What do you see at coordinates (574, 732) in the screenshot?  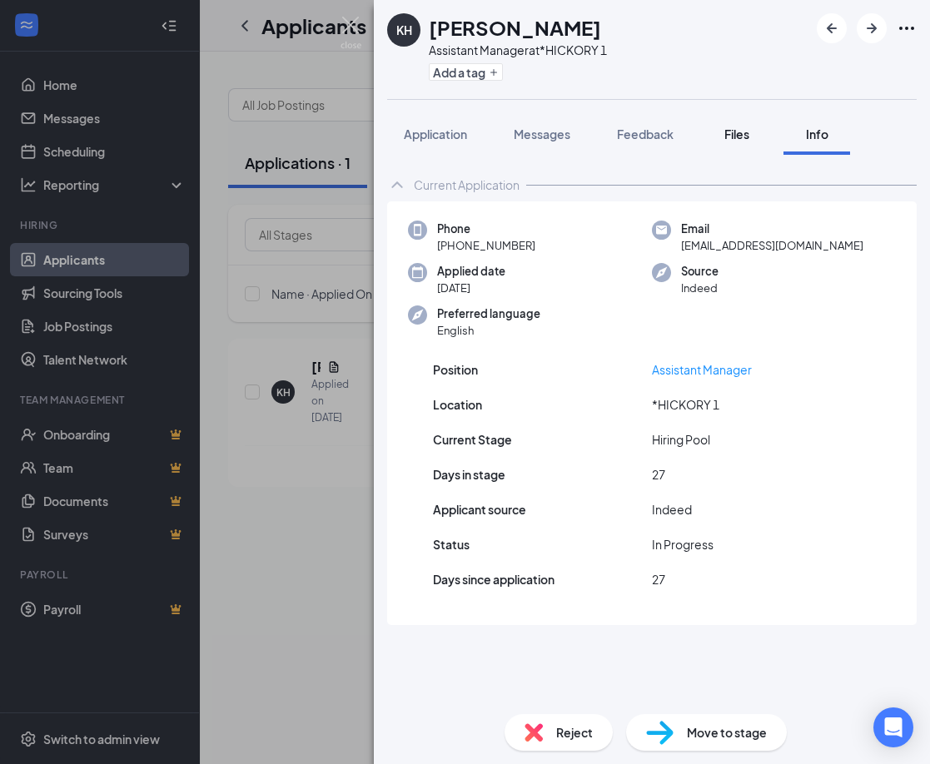 I see `span: Reject` at bounding box center [574, 732].